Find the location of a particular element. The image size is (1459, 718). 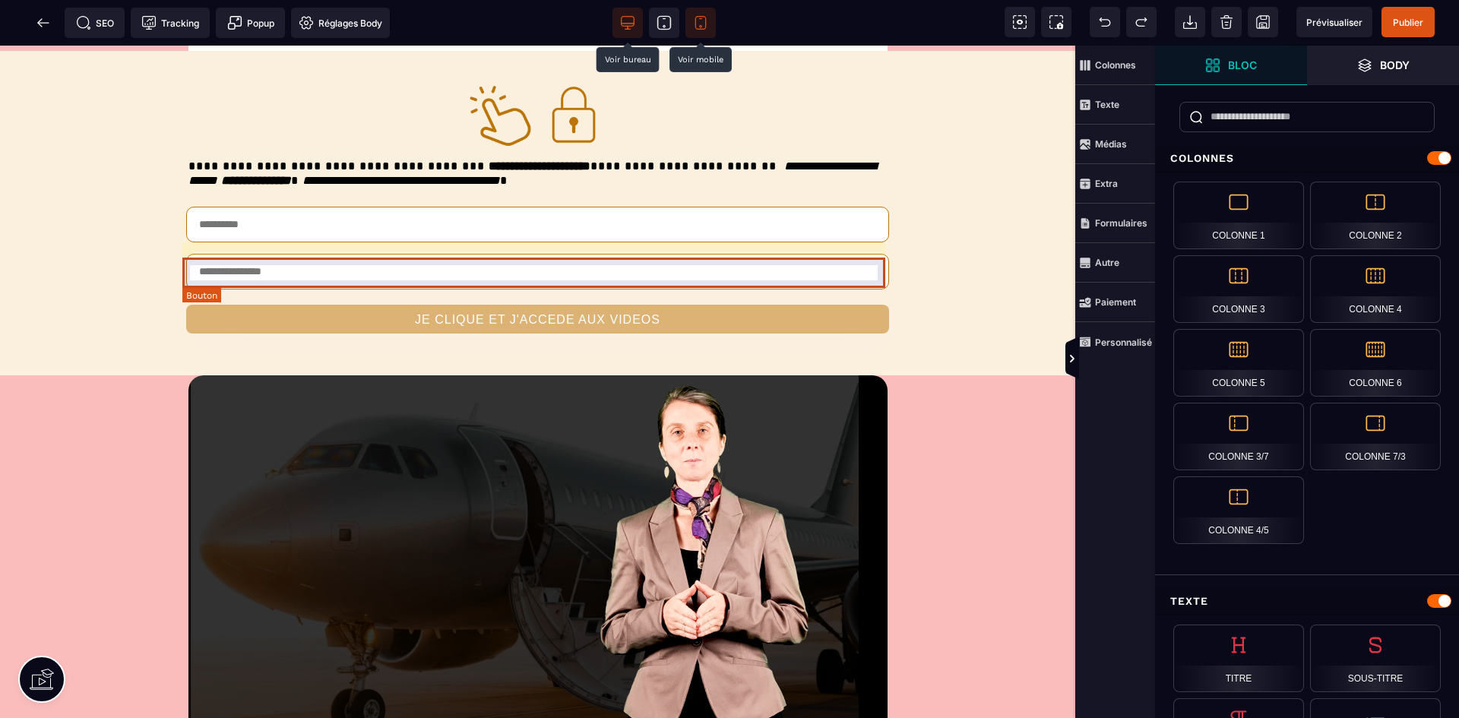

span: Retour is located at coordinates (43, 23).